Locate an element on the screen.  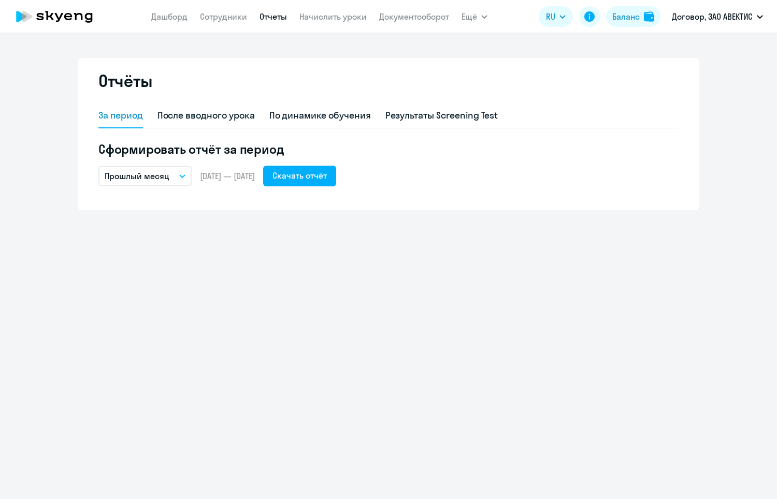
span: RU is located at coordinates (551, 17).